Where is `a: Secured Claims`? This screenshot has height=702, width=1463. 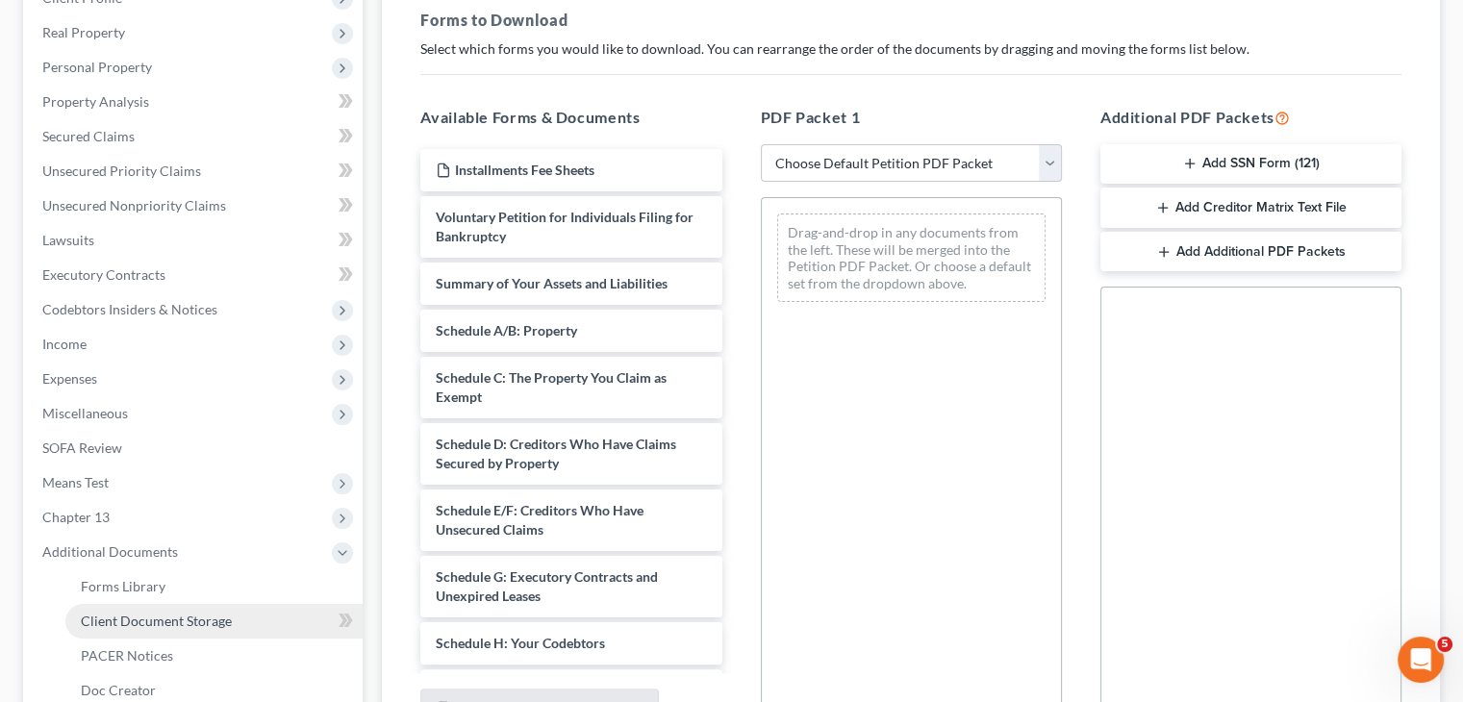
a: Secured Claims is located at coordinates (194, 137).